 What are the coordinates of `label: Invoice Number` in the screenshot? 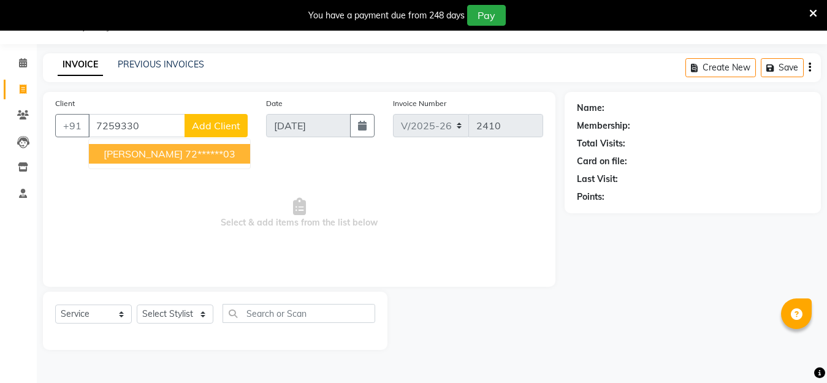 It's located at (419, 104).